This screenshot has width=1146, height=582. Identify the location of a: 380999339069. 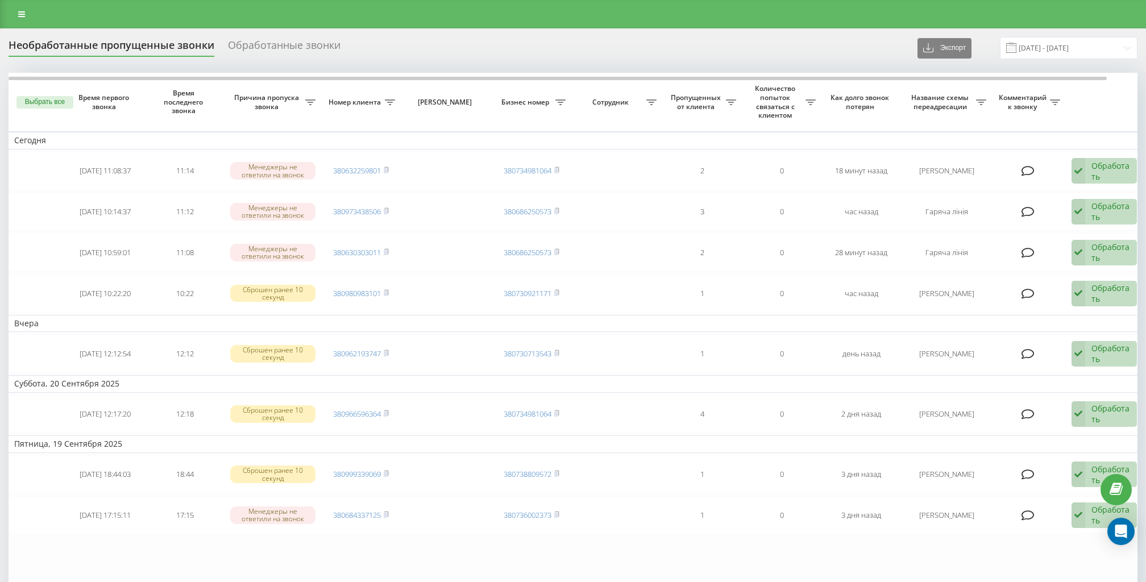
(357, 474).